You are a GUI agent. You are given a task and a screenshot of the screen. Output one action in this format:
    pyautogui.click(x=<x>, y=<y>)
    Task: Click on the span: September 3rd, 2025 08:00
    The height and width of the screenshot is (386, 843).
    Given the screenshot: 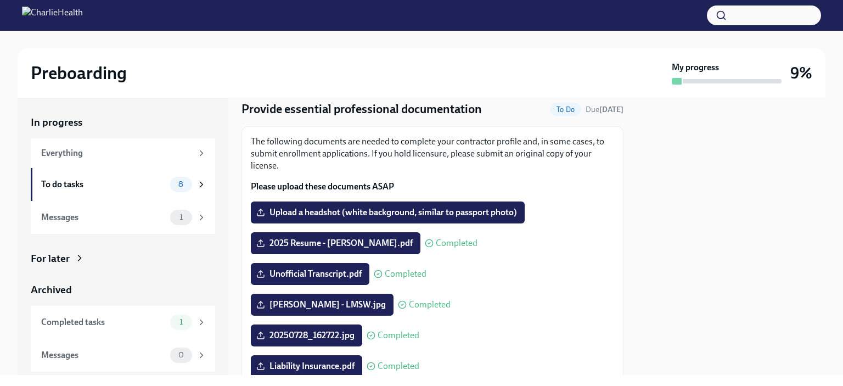 What is the action you would take?
    pyautogui.click(x=604, y=109)
    